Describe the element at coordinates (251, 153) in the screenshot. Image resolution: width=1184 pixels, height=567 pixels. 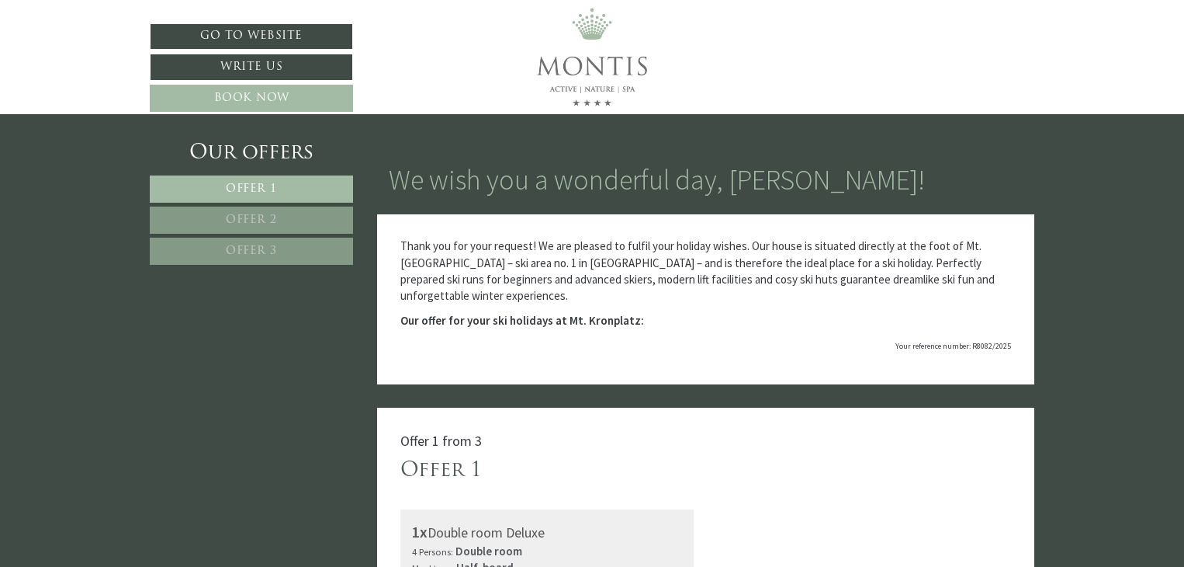
I see `div: Our offers` at that location.